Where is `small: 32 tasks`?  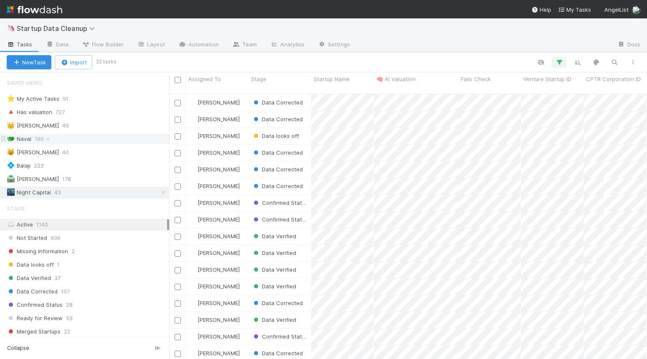
small: 32 tasks is located at coordinates (106, 62).